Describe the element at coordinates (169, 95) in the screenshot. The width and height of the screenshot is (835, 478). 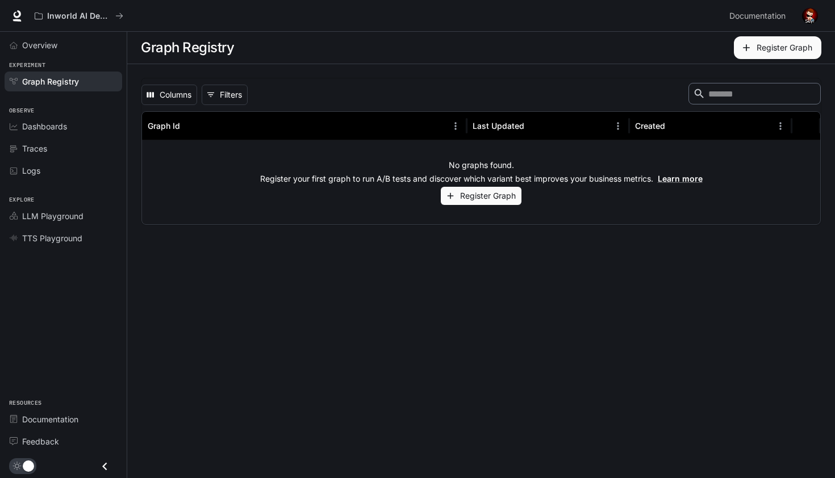
I see `button: Select columns` at that location.